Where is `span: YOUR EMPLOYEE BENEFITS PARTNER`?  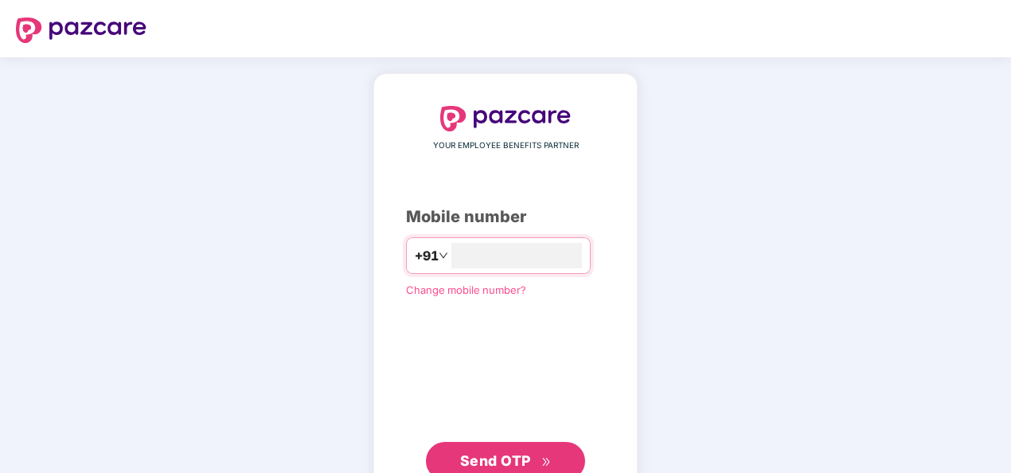 span: YOUR EMPLOYEE BENEFITS PARTNER is located at coordinates (506, 146).